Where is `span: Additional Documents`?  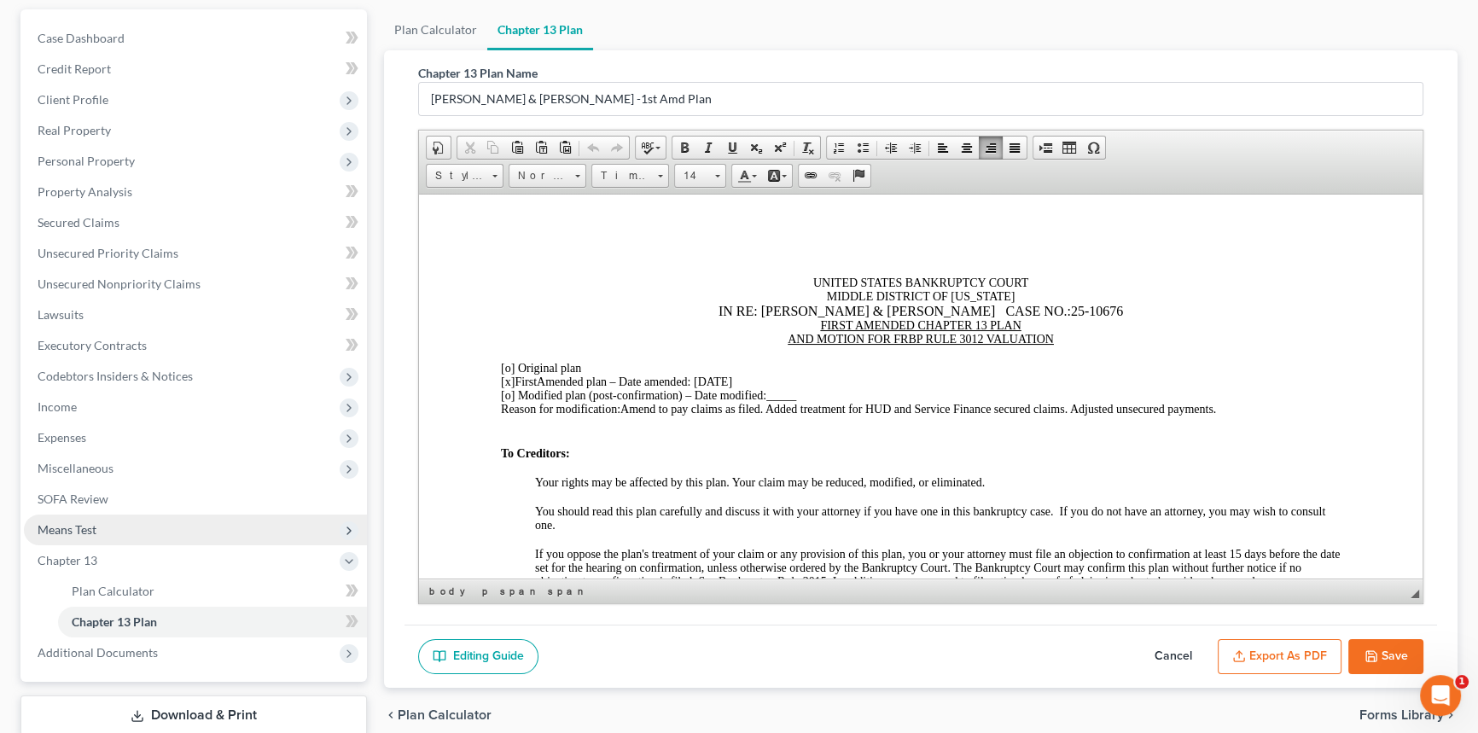 span: Additional Documents is located at coordinates (97, 652).